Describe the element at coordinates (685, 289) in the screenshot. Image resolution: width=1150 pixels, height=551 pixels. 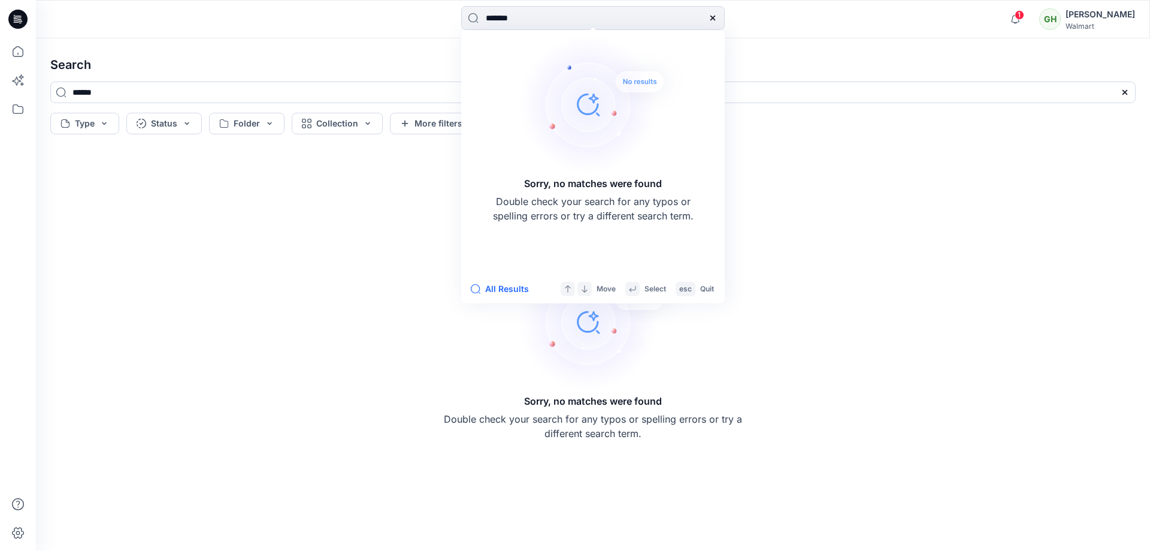
I see `p: esc` at that location.